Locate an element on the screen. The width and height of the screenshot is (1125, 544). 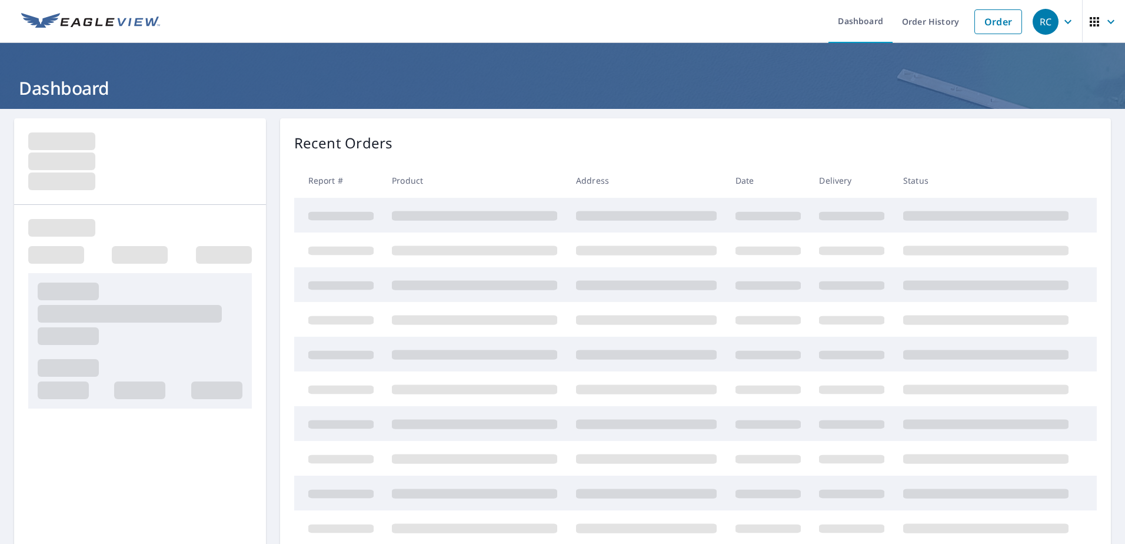
a: Order is located at coordinates (998, 22).